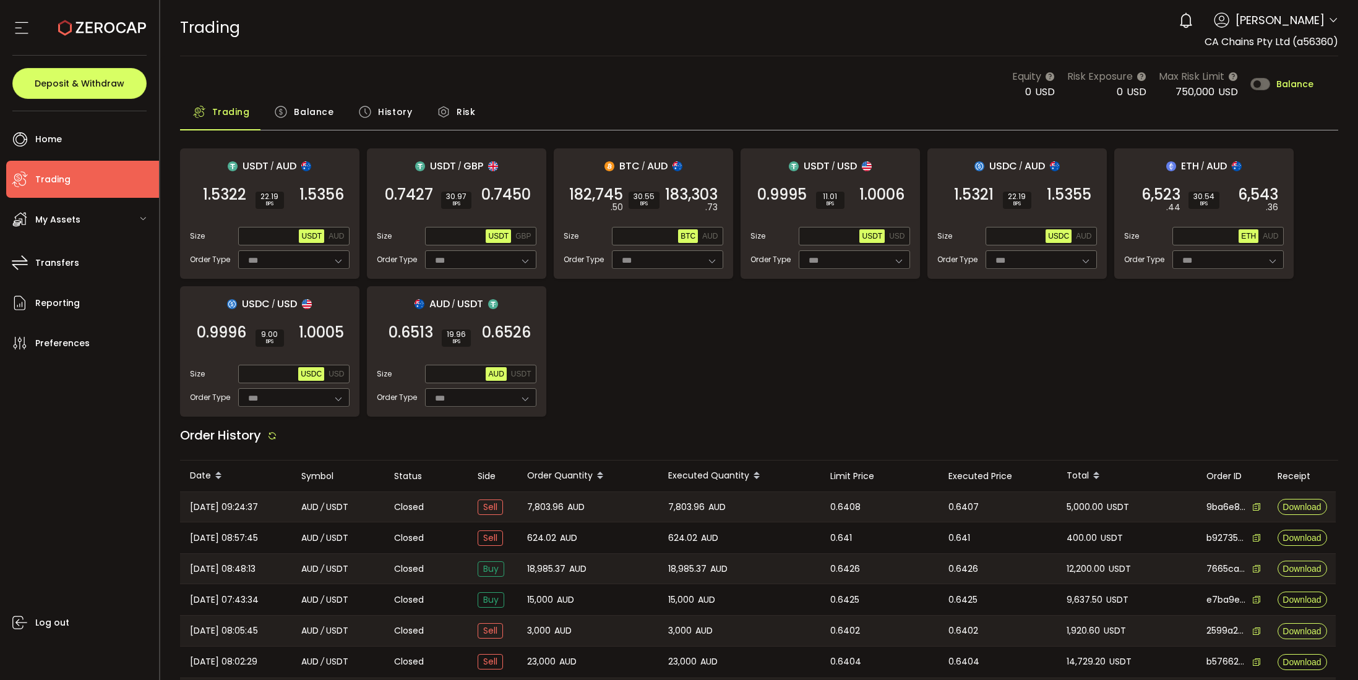  What do you see at coordinates (879, 476) in the screenshot?
I see `div: Limit Price` at bounding box center [879, 476].